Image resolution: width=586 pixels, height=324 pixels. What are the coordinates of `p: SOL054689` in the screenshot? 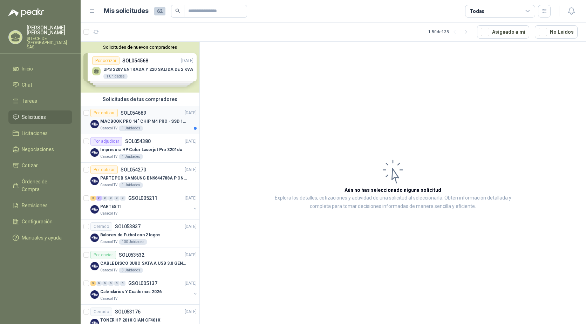 It's located at (133, 113).